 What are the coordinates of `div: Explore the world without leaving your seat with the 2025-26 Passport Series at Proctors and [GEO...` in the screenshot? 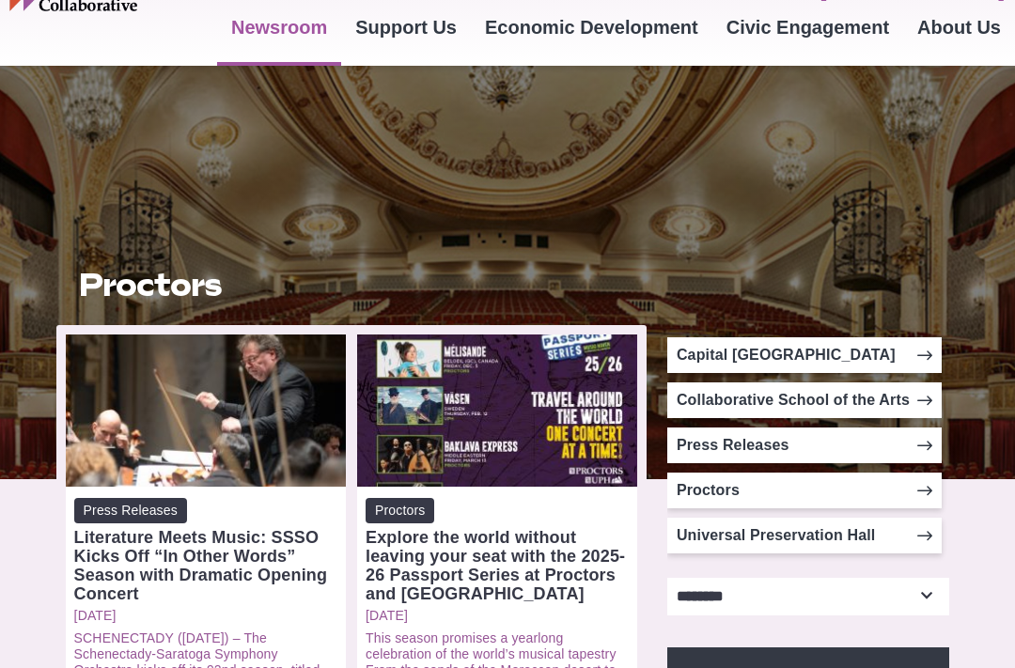 It's located at (497, 566).